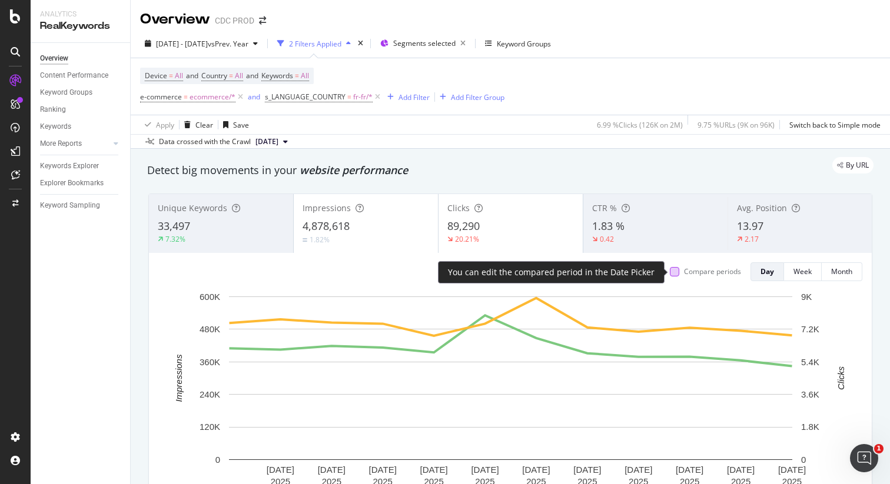  What do you see at coordinates (751, 239) in the screenshot?
I see `div: 2.17` at bounding box center [751, 239].